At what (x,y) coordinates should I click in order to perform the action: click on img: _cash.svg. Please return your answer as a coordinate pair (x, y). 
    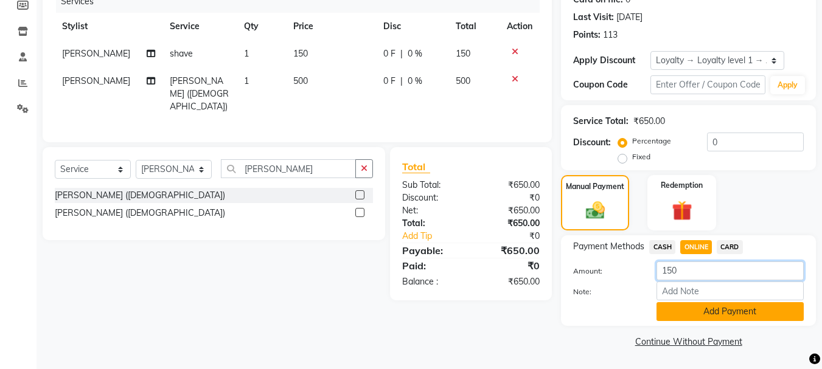
    Looking at the image, I should click on (595, 210).